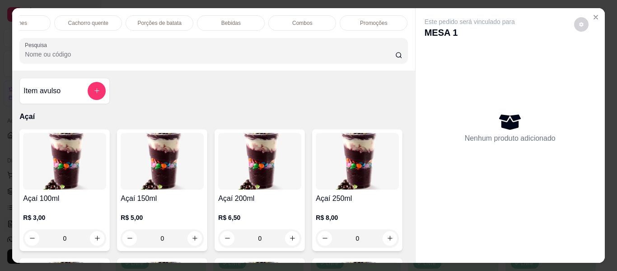 This screenshot has width=617, height=271. I want to click on h4: Açaí 250ml, so click(357, 198).